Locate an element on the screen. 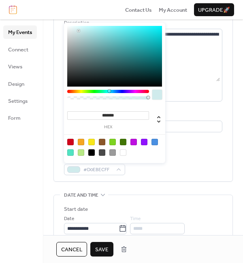 The width and height of the screenshot is (243, 263). div: #4A90E2 is located at coordinates (155, 142).